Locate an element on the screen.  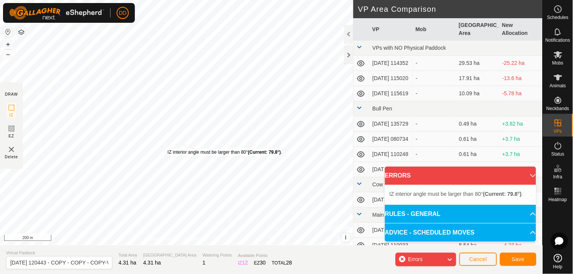
span: Infra is located at coordinates (558, 177).